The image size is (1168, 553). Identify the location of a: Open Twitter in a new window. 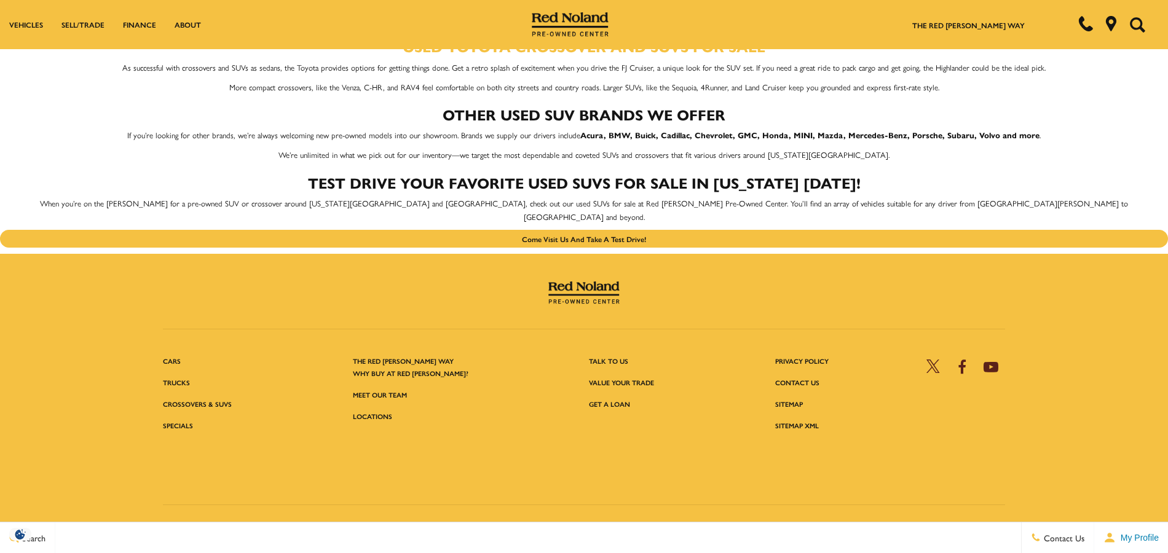
(933, 366).